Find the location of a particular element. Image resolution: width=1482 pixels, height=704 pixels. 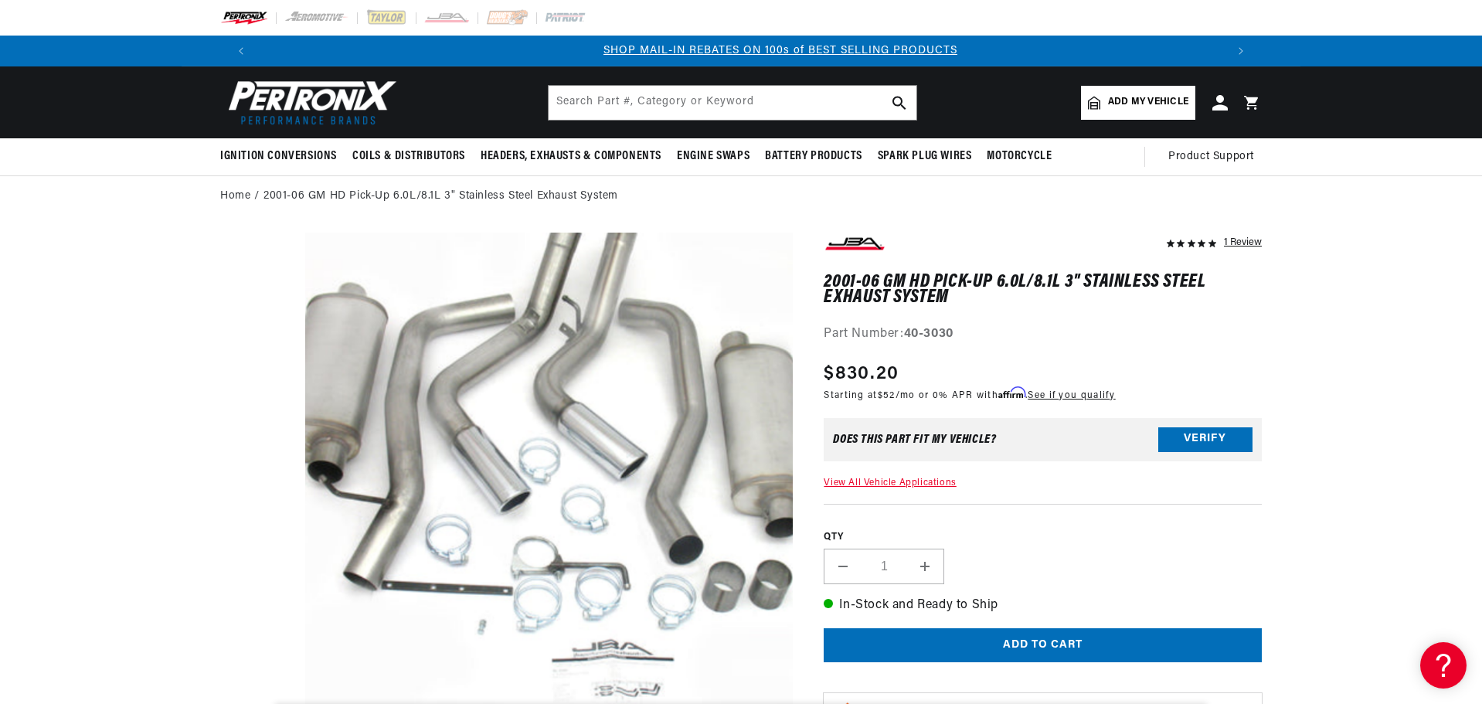

button: Translation missing: en.sections.announcements.next_announcement is located at coordinates (1241, 51).